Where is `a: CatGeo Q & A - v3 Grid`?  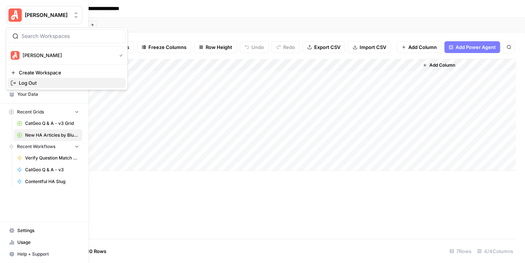
a: CatGeo Q & A - v3 Grid is located at coordinates (48, 124).